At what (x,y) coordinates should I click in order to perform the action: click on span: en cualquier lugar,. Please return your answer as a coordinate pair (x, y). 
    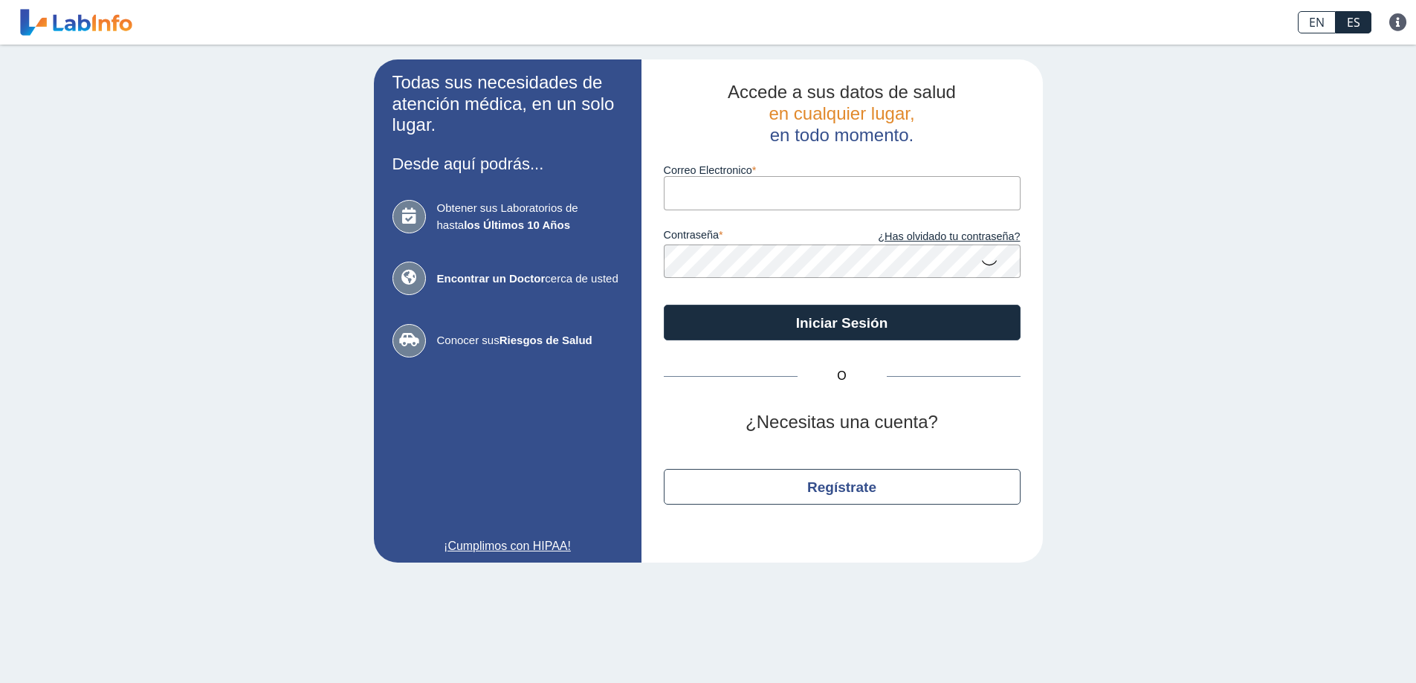
    Looking at the image, I should click on (841, 113).